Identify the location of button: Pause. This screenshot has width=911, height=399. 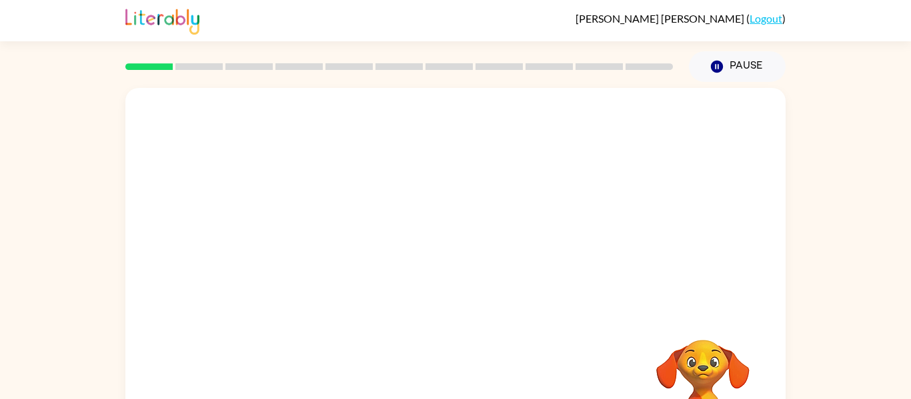
(737, 67).